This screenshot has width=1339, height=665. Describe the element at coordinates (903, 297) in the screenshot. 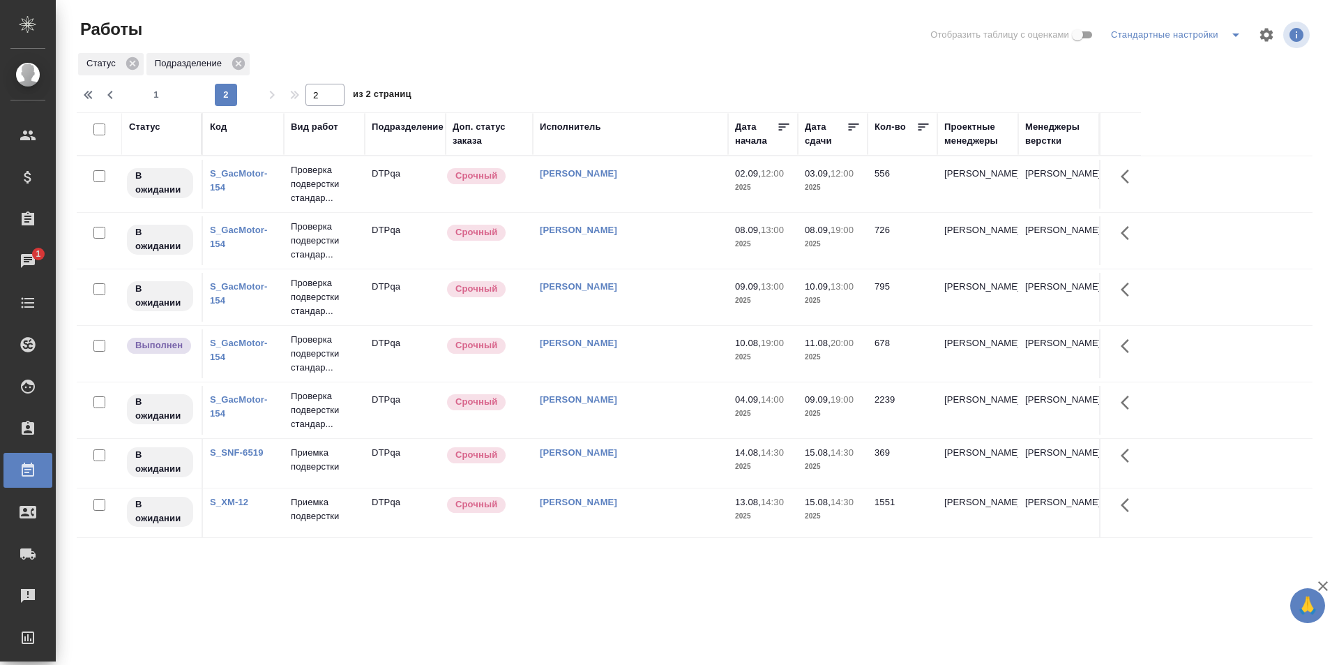

I see `td: 795` at that location.